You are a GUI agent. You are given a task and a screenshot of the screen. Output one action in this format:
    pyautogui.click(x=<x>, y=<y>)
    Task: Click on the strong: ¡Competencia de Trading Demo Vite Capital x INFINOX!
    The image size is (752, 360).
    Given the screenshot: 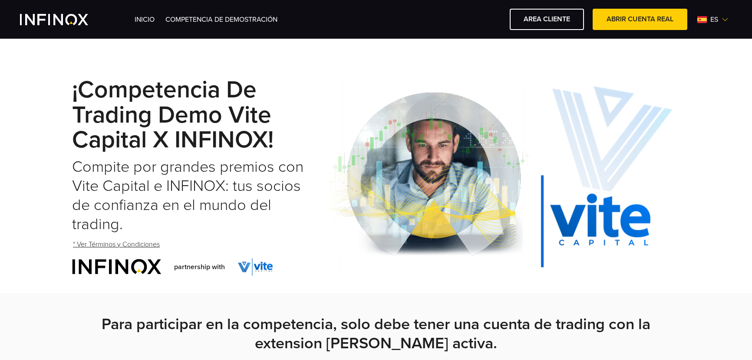 What is the action you would take?
    pyautogui.click(x=173, y=115)
    